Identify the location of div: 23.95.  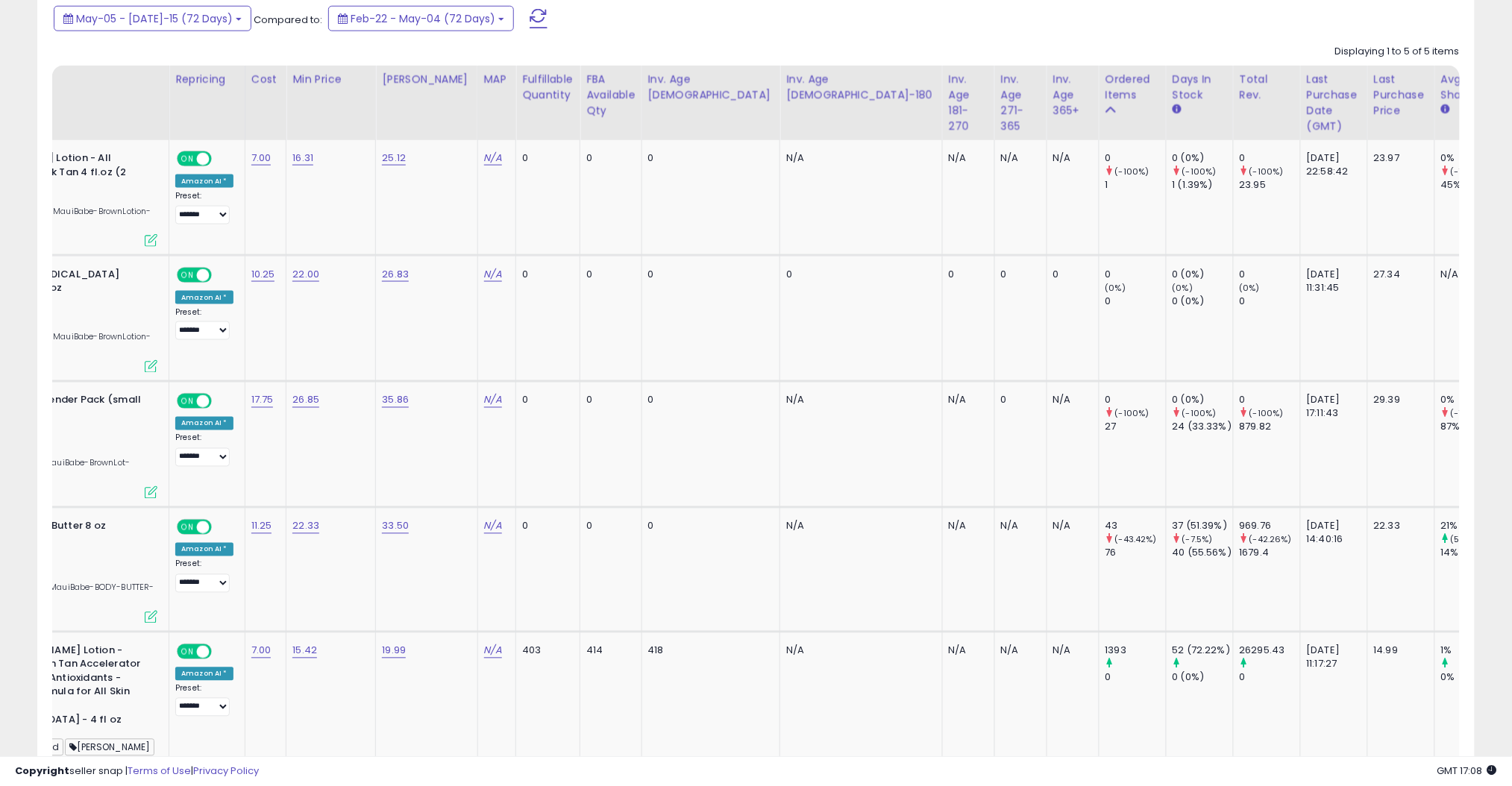
(1270, 185).